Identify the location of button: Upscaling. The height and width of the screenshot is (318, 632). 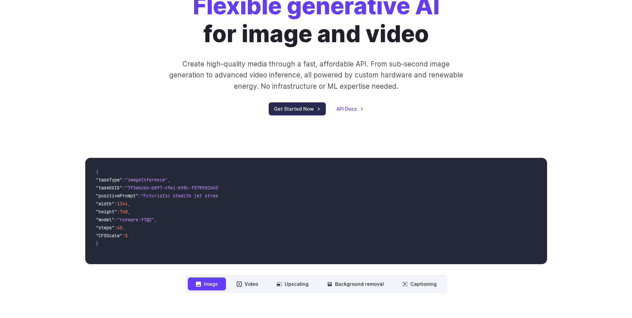
(293, 283).